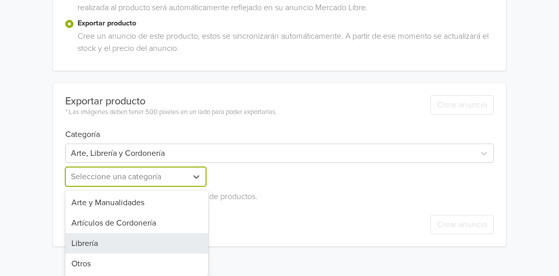 The width and height of the screenshot is (559, 276). I want to click on h6: Categoría, so click(279, 128).